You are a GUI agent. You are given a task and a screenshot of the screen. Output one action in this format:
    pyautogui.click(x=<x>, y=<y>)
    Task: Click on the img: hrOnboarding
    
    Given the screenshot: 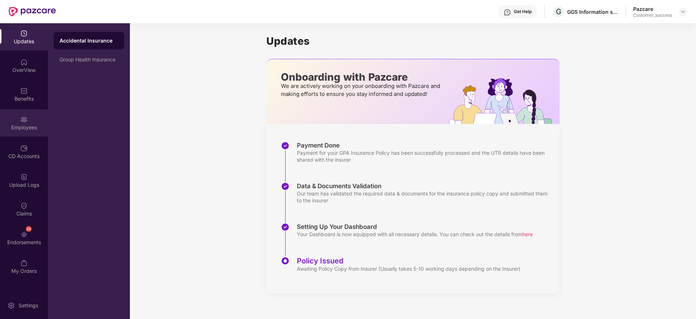 What is the action you would take?
    pyautogui.click(x=504, y=101)
    